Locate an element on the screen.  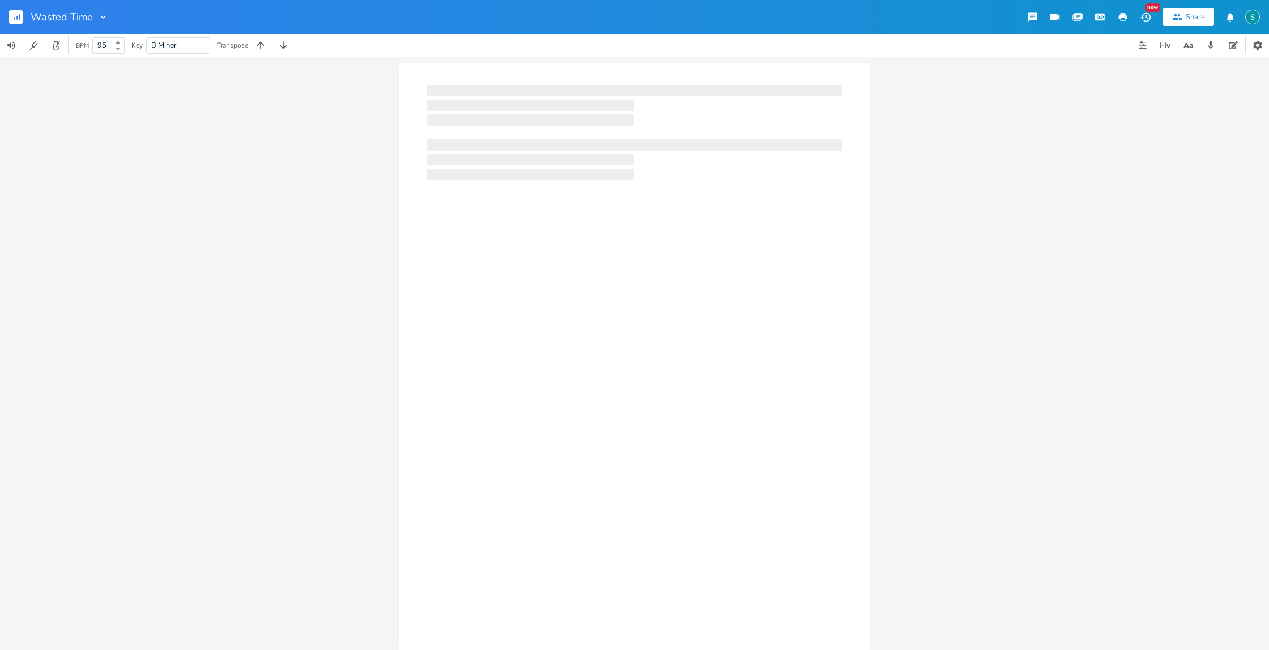
div: New is located at coordinates (1153, 7).